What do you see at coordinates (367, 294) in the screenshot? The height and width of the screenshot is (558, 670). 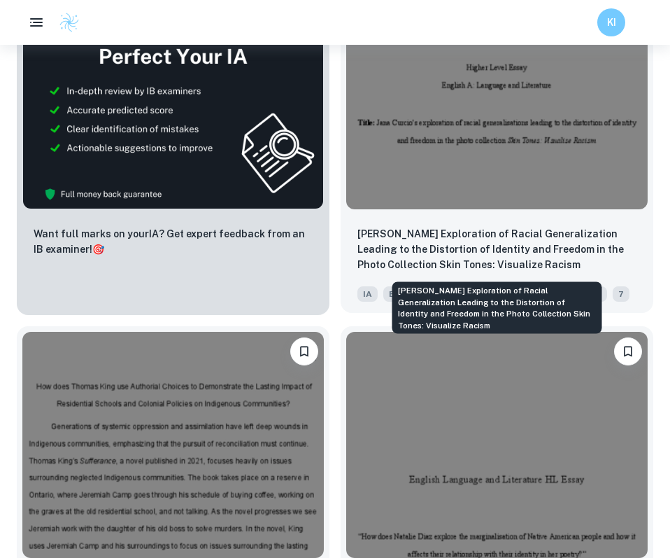 I see `span: IA` at bounding box center [367, 294].